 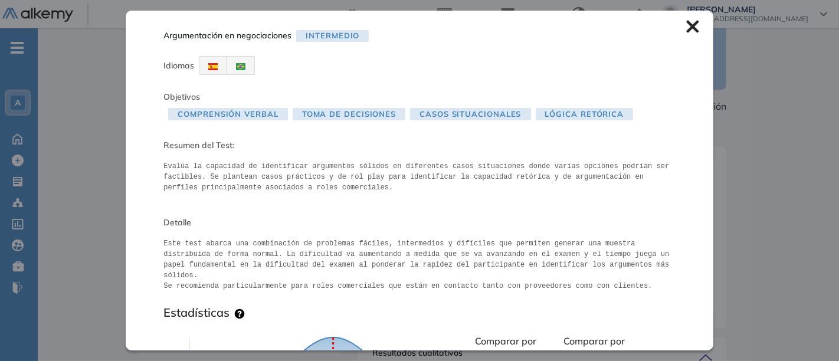 I want to click on span: Objetivos, so click(x=182, y=97).